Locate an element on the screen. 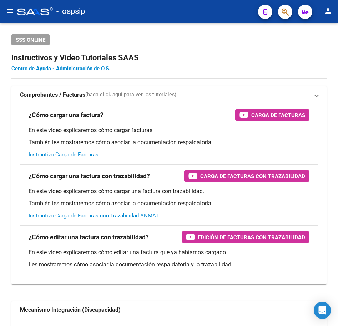 The image size is (338, 326). h3: ¿Cómo cargar una factura? is located at coordinates (66, 115).